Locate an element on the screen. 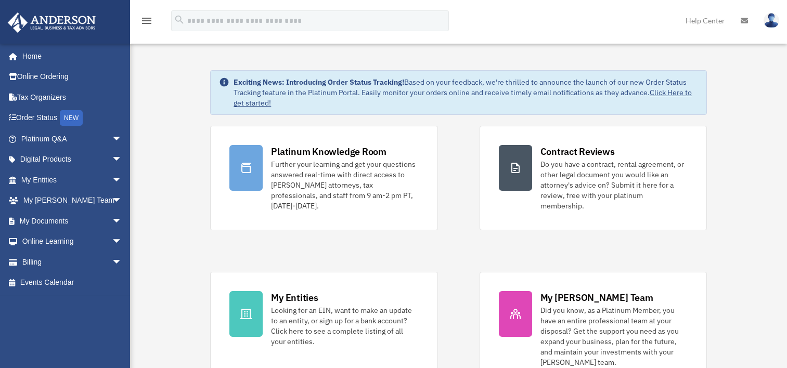  a: My Entitiesarrow_drop_down is located at coordinates (72, 180).